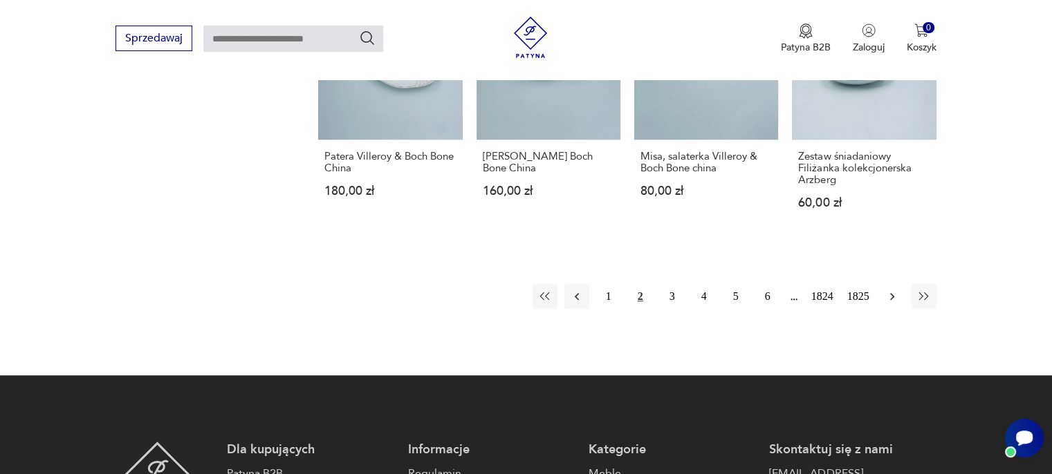  What do you see at coordinates (864, 203) in the screenshot?
I see `p: 60,00 zł` at bounding box center [864, 203].